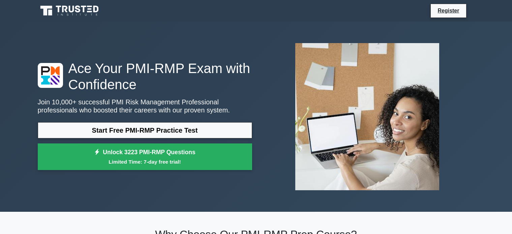 The width and height of the screenshot is (512, 234). What do you see at coordinates (145, 162) in the screenshot?
I see `small: Limited Time: 7-day free trial!` at bounding box center [145, 162].